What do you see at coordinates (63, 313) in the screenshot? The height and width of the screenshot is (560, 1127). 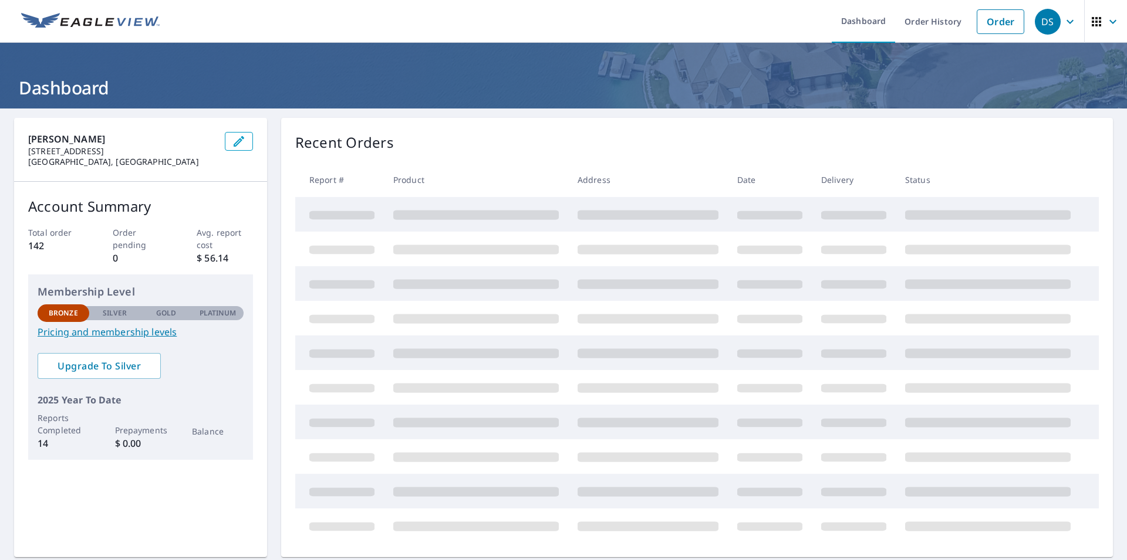 I see `p: Bronze` at bounding box center [63, 313].